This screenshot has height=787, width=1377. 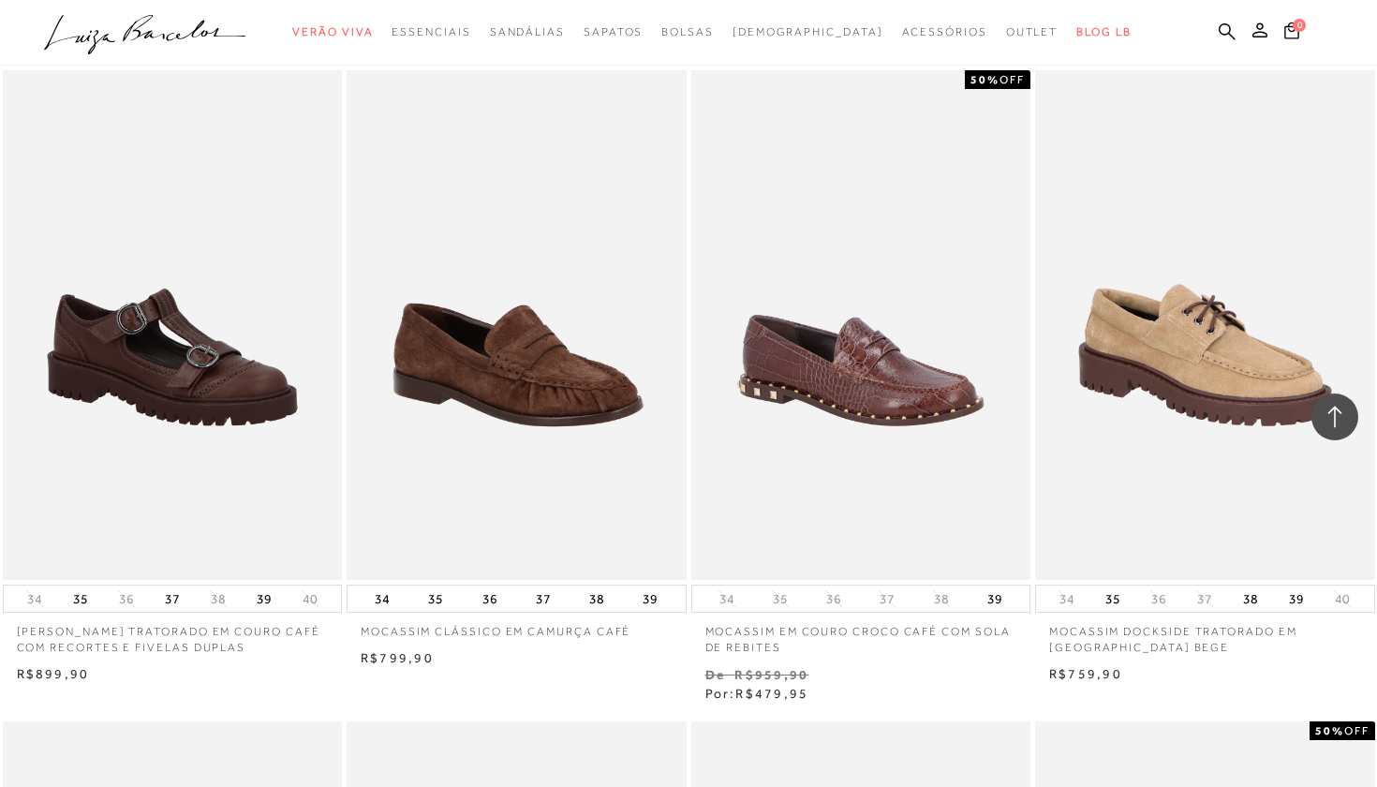 What do you see at coordinates (1300, 25) in the screenshot?
I see `span: 0` at bounding box center [1300, 25].